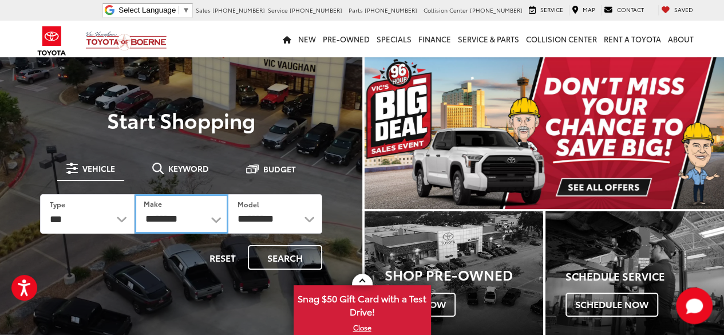 This screenshot has width=724, height=335. Describe the element at coordinates (464, 274) in the screenshot. I see `h3: Shop Pre-Owned` at that location.